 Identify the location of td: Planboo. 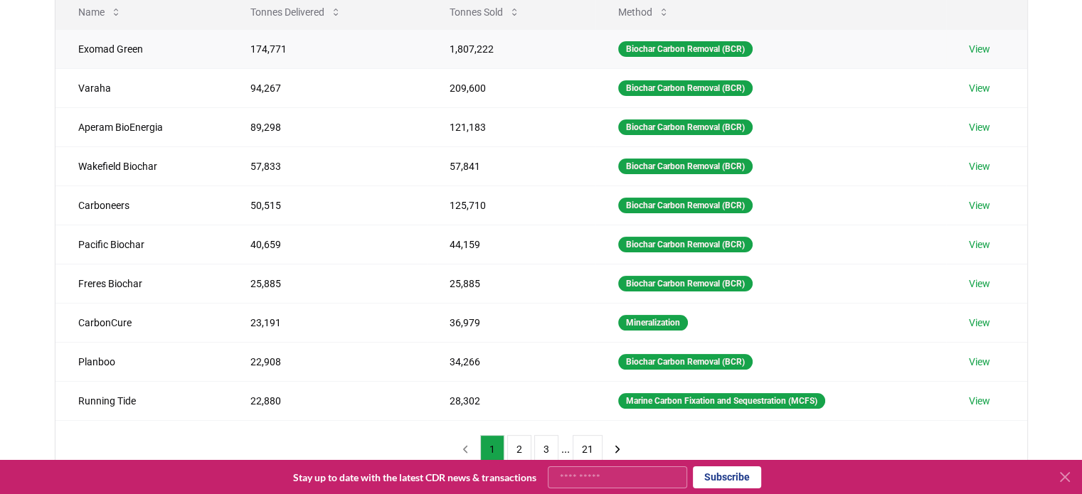
(142, 361).